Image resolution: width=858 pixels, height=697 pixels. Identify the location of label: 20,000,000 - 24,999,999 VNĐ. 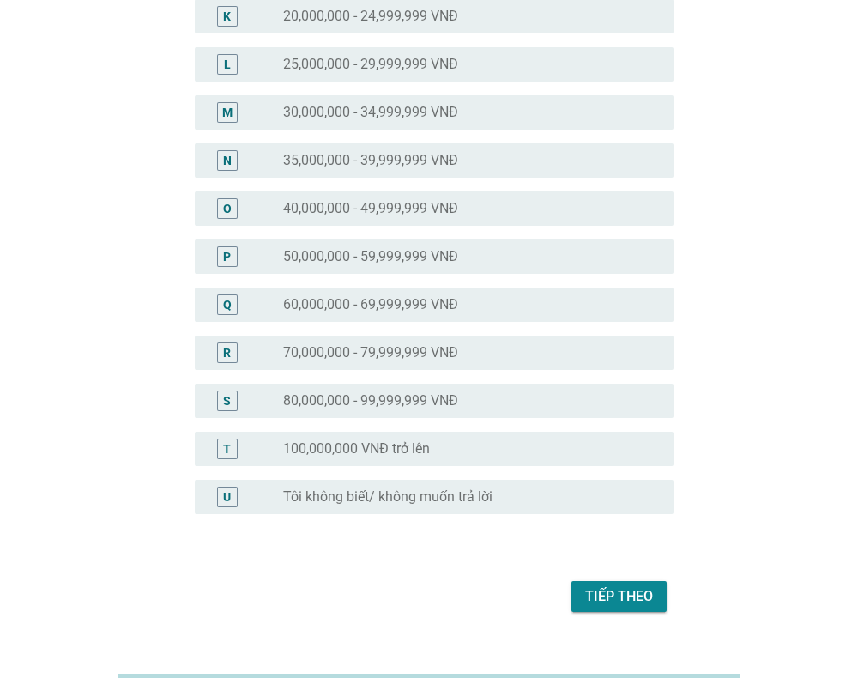
(371, 16).